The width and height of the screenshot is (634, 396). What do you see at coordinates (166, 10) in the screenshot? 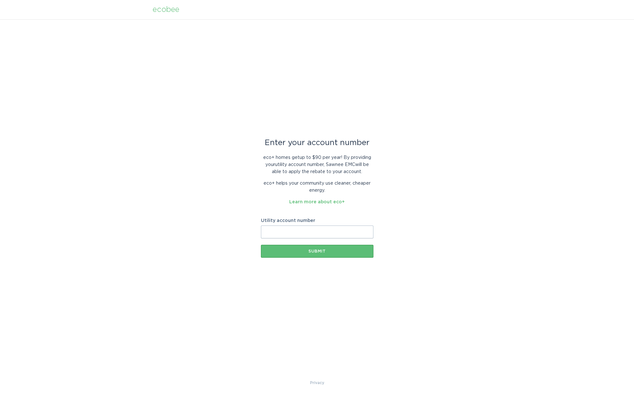
I see `div: ecobee` at bounding box center [166, 10].